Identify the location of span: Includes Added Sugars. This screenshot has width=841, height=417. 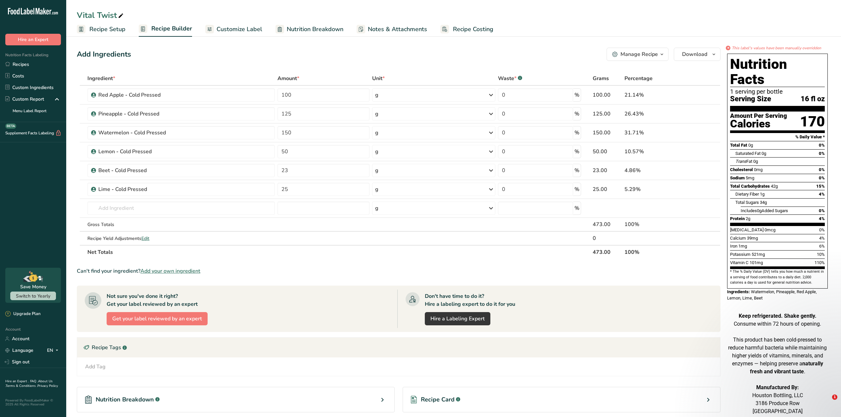
(764, 210).